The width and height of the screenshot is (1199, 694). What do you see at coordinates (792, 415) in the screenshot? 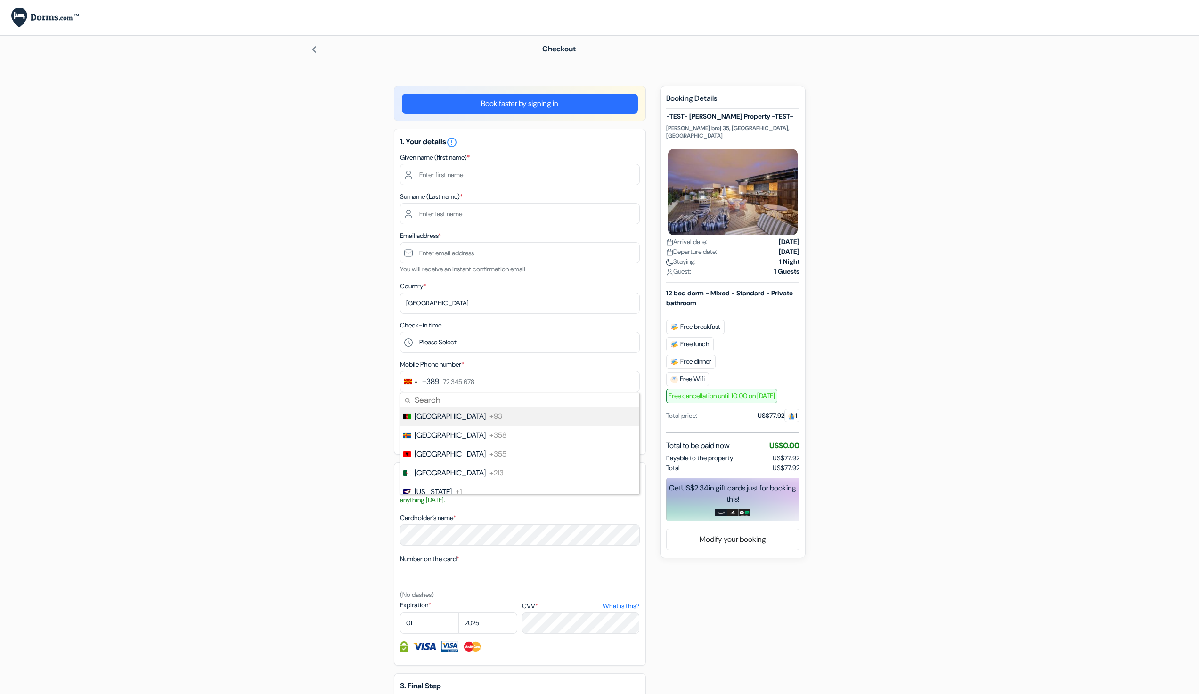
I see `span: 1` at bounding box center [792, 415].